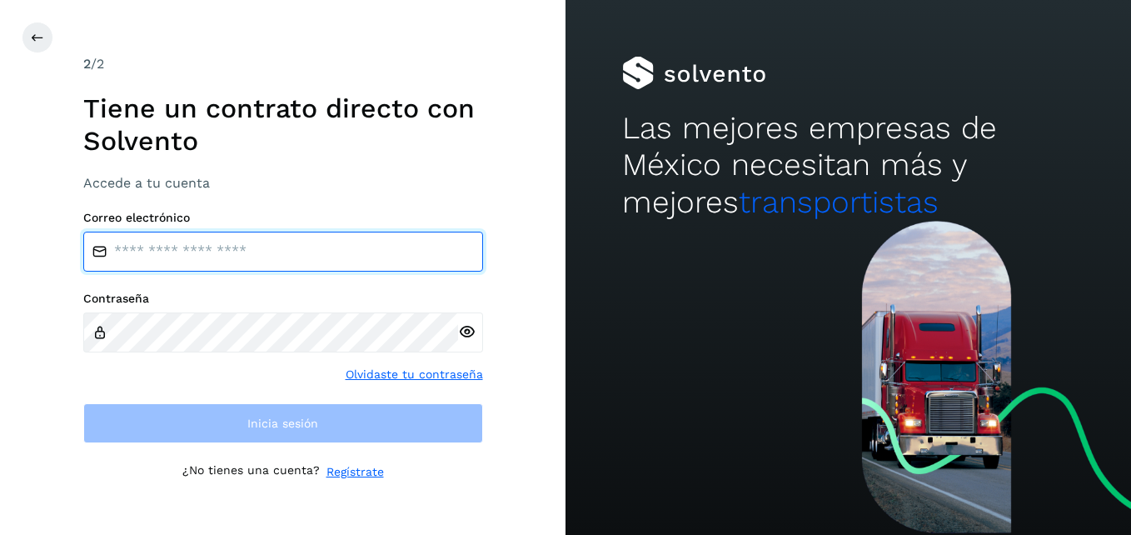 The width and height of the screenshot is (1131, 535). I want to click on span: Inicia sesión, so click(282, 423).